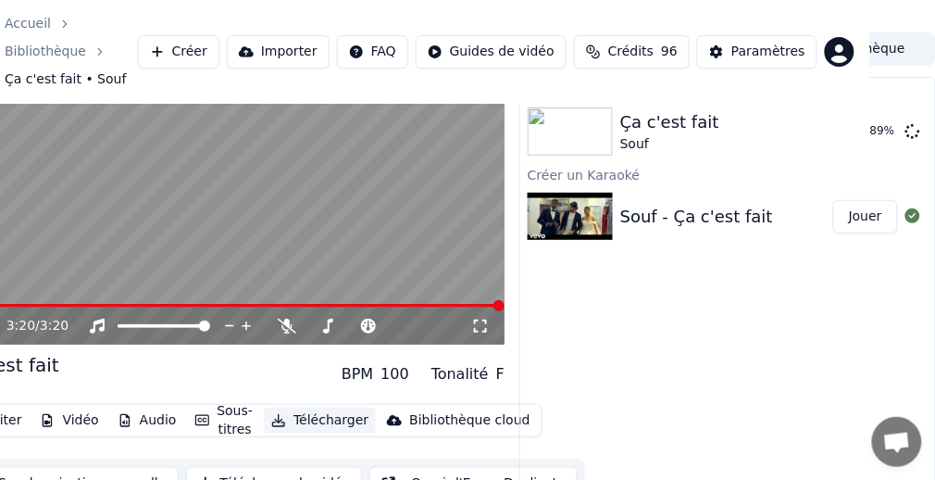 The width and height of the screenshot is (935, 480). What do you see at coordinates (372, 52) in the screenshot?
I see `button: FAQ` at bounding box center [372, 52].